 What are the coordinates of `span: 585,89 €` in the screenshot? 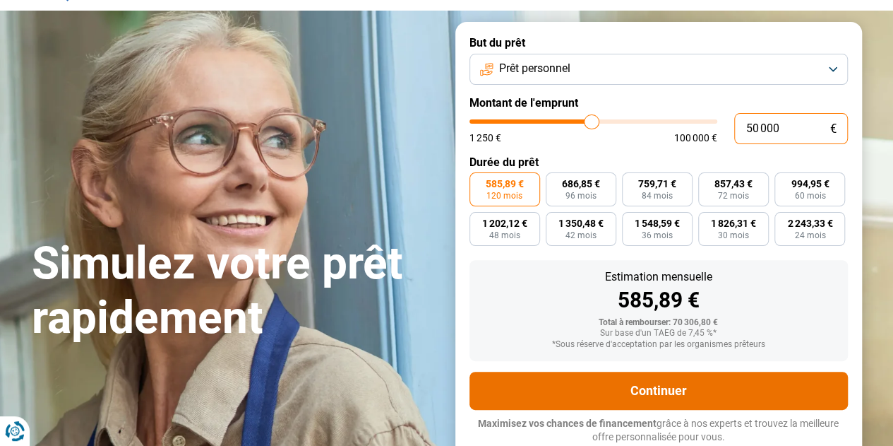 It's located at (505, 184).